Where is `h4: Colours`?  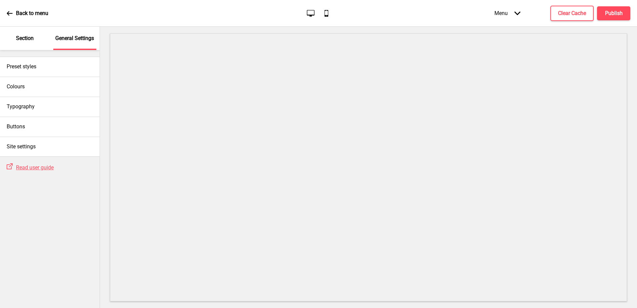 h4: Colours is located at coordinates (16, 87).